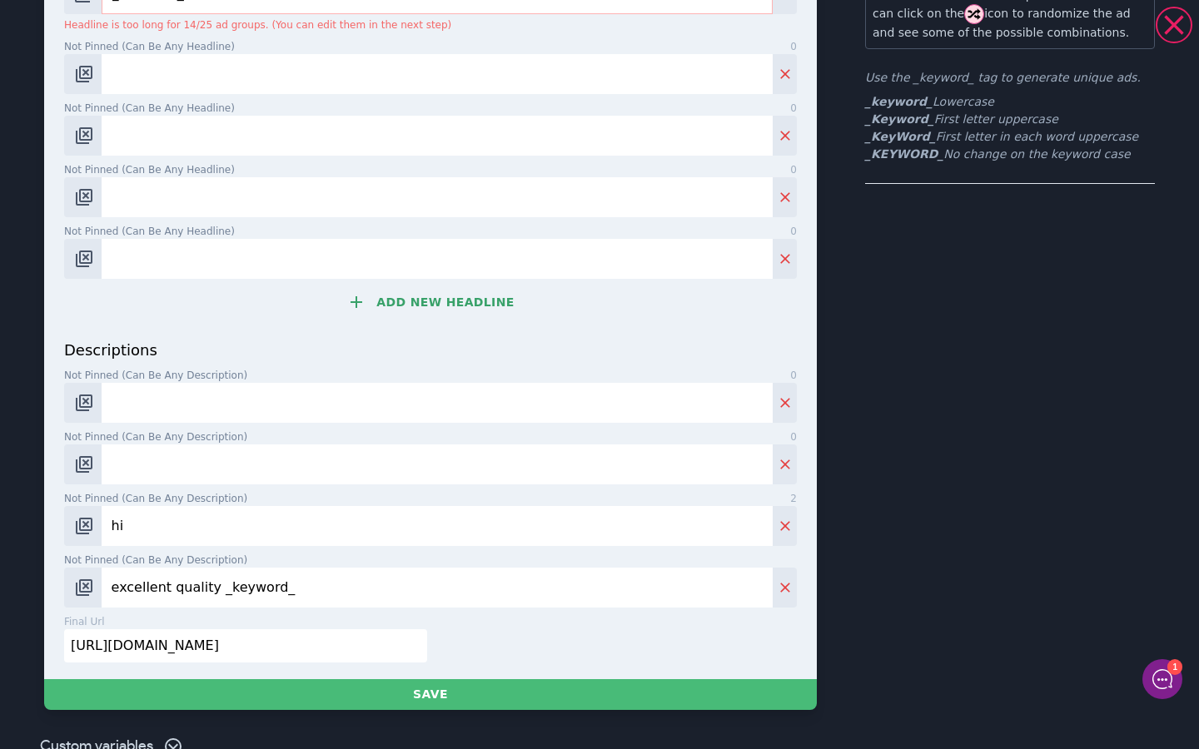  Describe the element at coordinates (899, 119) in the screenshot. I see `b: _Keyword_` at that location.